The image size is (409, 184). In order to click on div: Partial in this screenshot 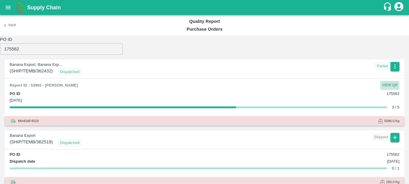, I will do `click(382, 66)`.